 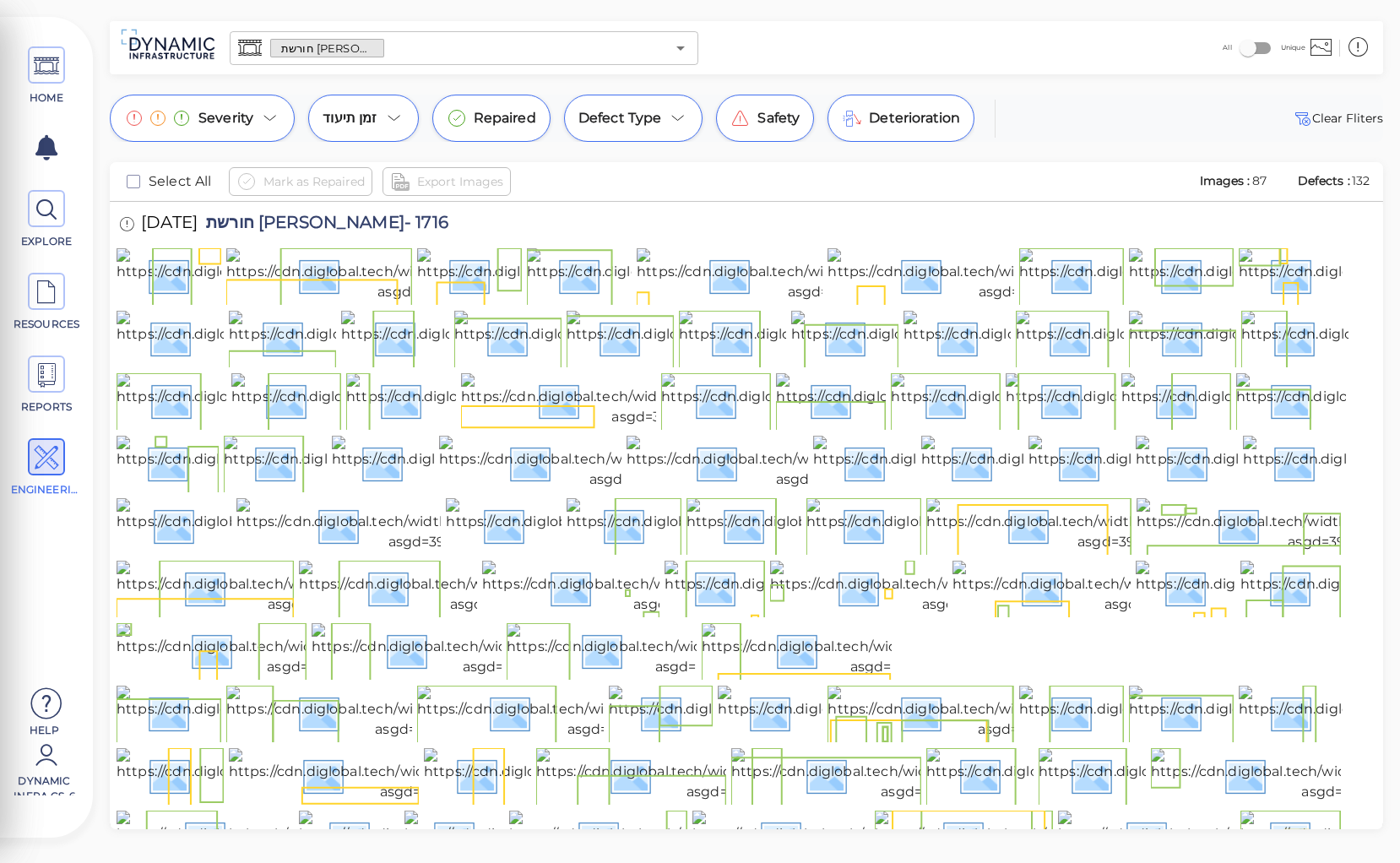 What do you see at coordinates (961, 400) in the screenshot?
I see `img: https://cdn.diglobal.tech/width210/3931/img_3556.jpg?asgd=3931` at bounding box center [961, 400].